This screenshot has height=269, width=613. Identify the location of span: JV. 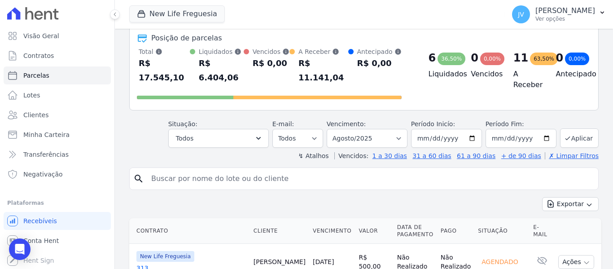
(521, 14).